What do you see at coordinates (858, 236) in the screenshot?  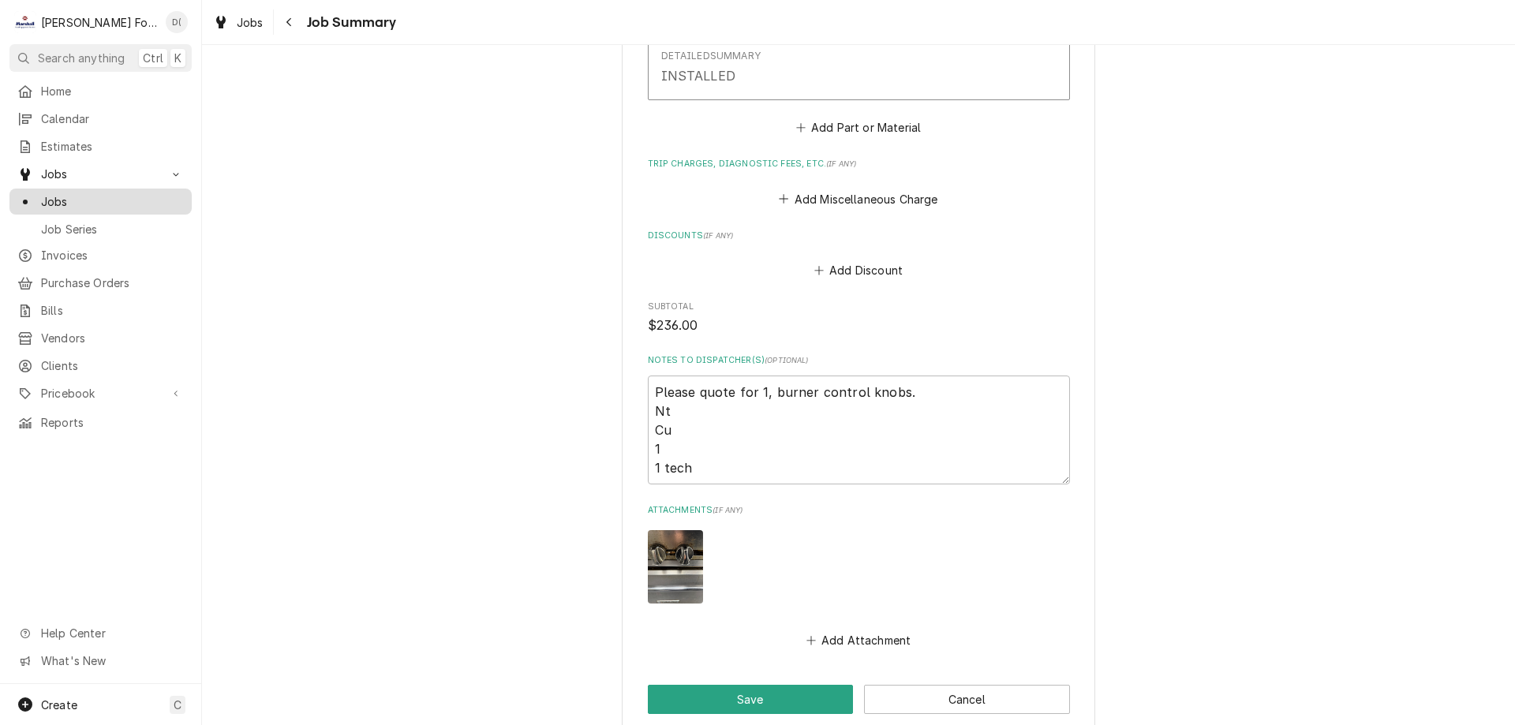 I see `label: Discounts` at bounding box center [858, 236].